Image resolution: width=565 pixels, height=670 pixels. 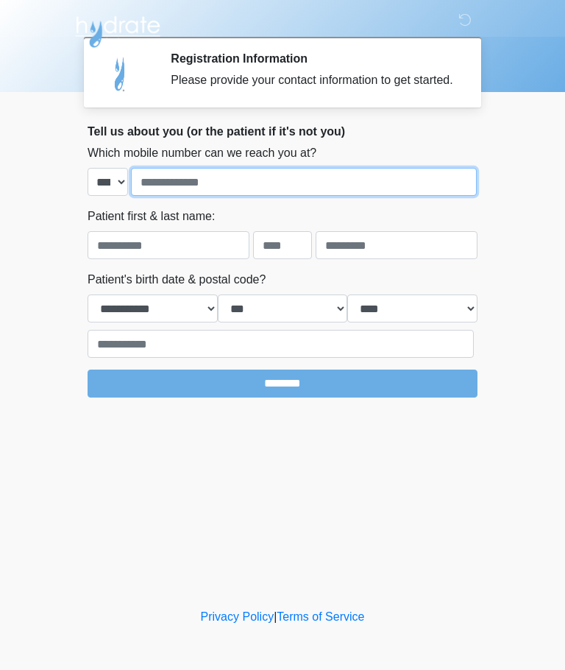 What do you see at coordinates (320, 616) in the screenshot?
I see `a: Terms of Service` at bounding box center [320, 616].